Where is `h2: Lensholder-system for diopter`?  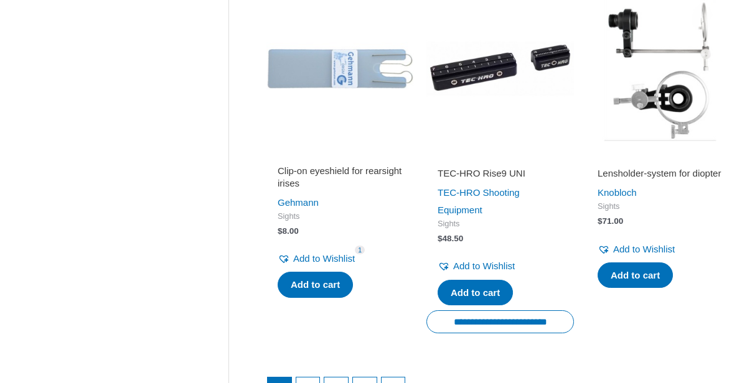
h2: Lensholder-system for diopter is located at coordinates (660, 174).